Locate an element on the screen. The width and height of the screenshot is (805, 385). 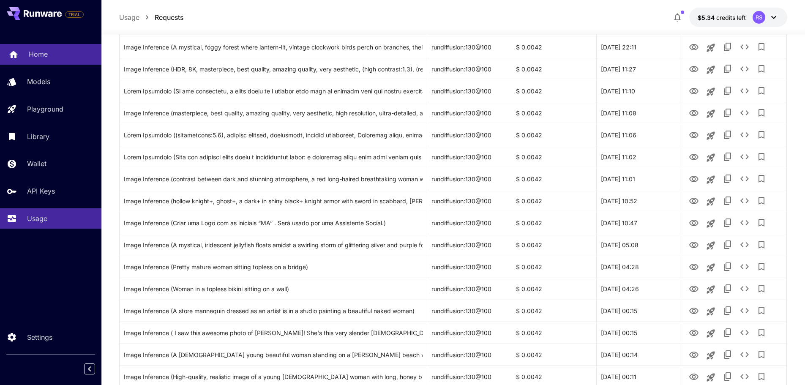
a: Requests is located at coordinates (169, 17).